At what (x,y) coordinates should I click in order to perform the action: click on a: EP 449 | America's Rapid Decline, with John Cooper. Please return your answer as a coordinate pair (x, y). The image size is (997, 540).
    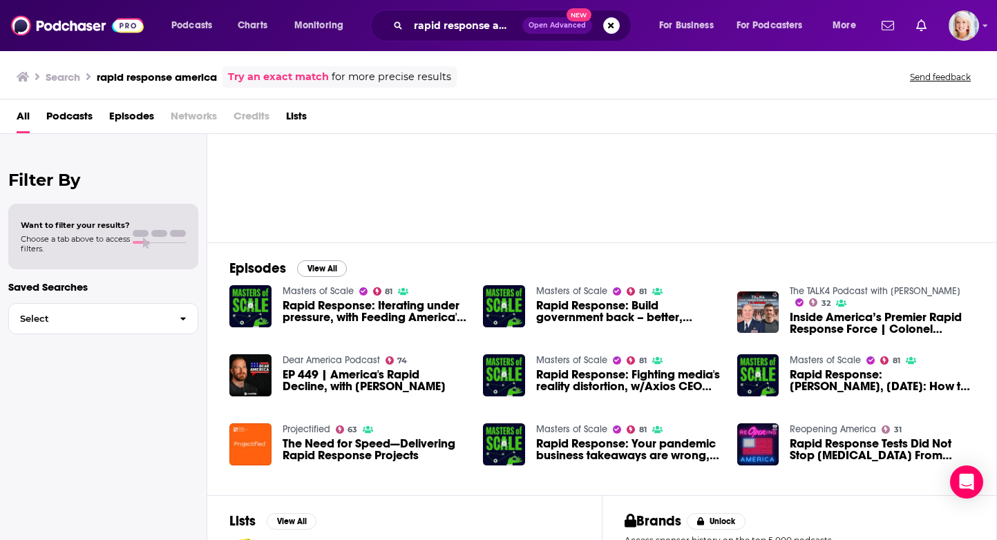
    Looking at the image, I should click on (374, 381).